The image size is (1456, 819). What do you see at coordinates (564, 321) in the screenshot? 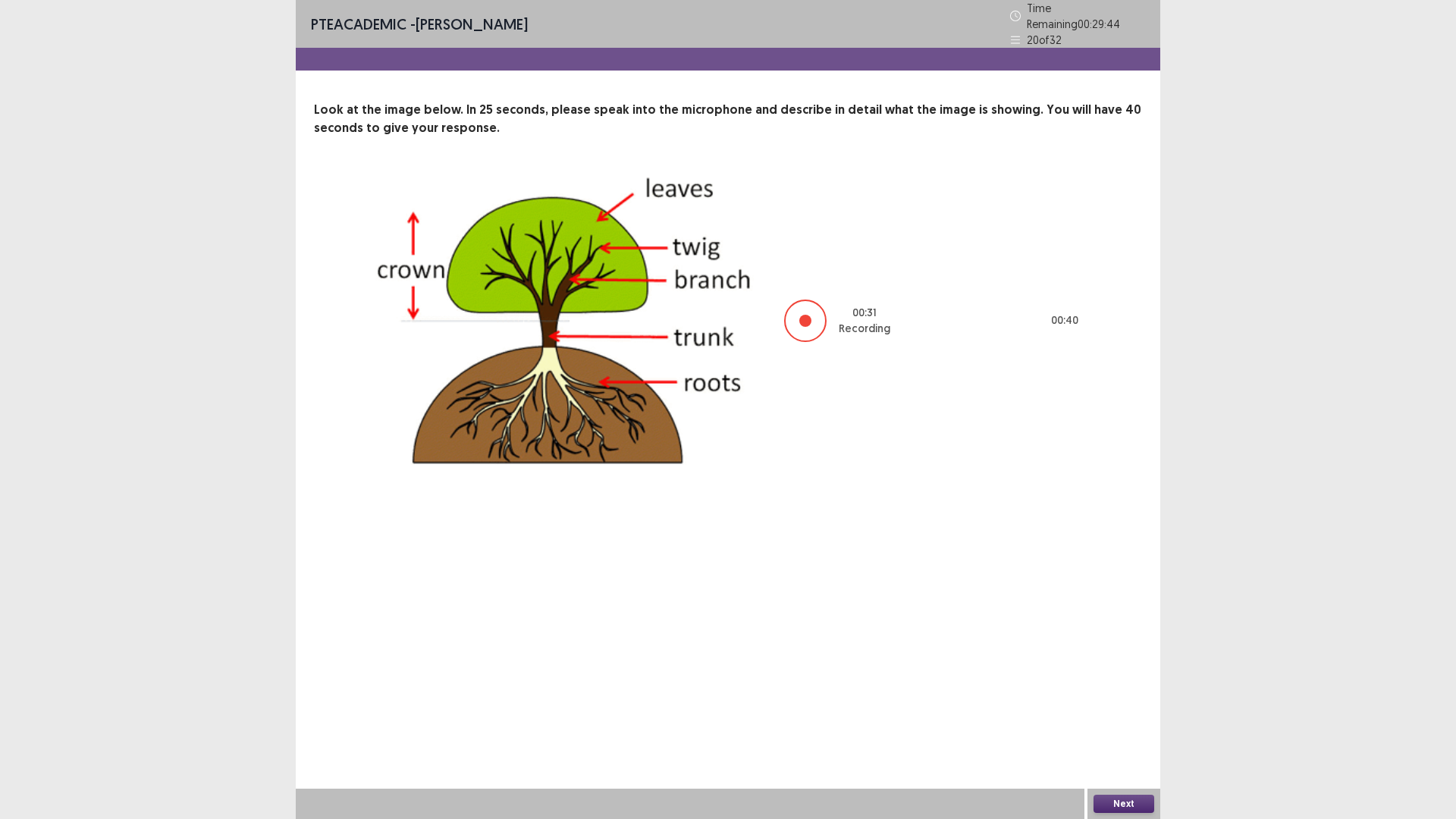
I see `img: image-description` at bounding box center [564, 321].